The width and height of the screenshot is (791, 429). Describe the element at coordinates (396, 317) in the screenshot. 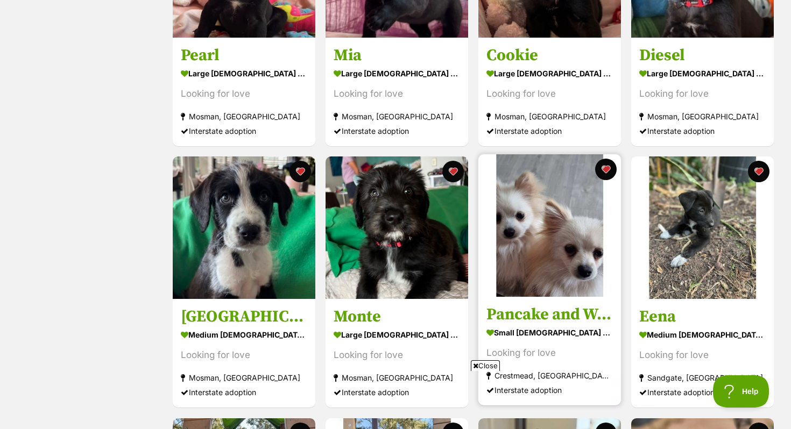

I see `h3: Monte` at that location.